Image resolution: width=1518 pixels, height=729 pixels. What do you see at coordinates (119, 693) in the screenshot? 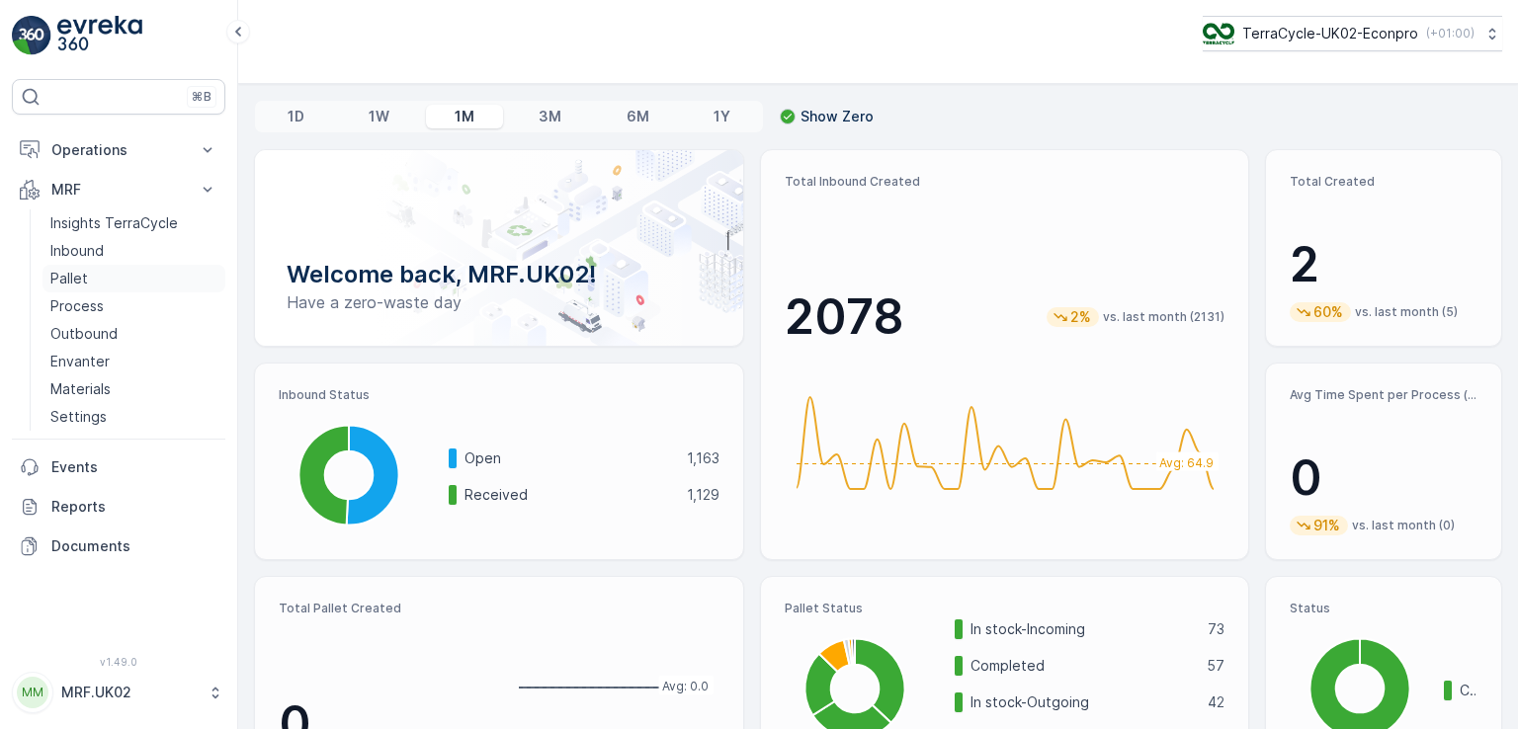
I see `button: MMMRF.UK02` at bounding box center [119, 693].